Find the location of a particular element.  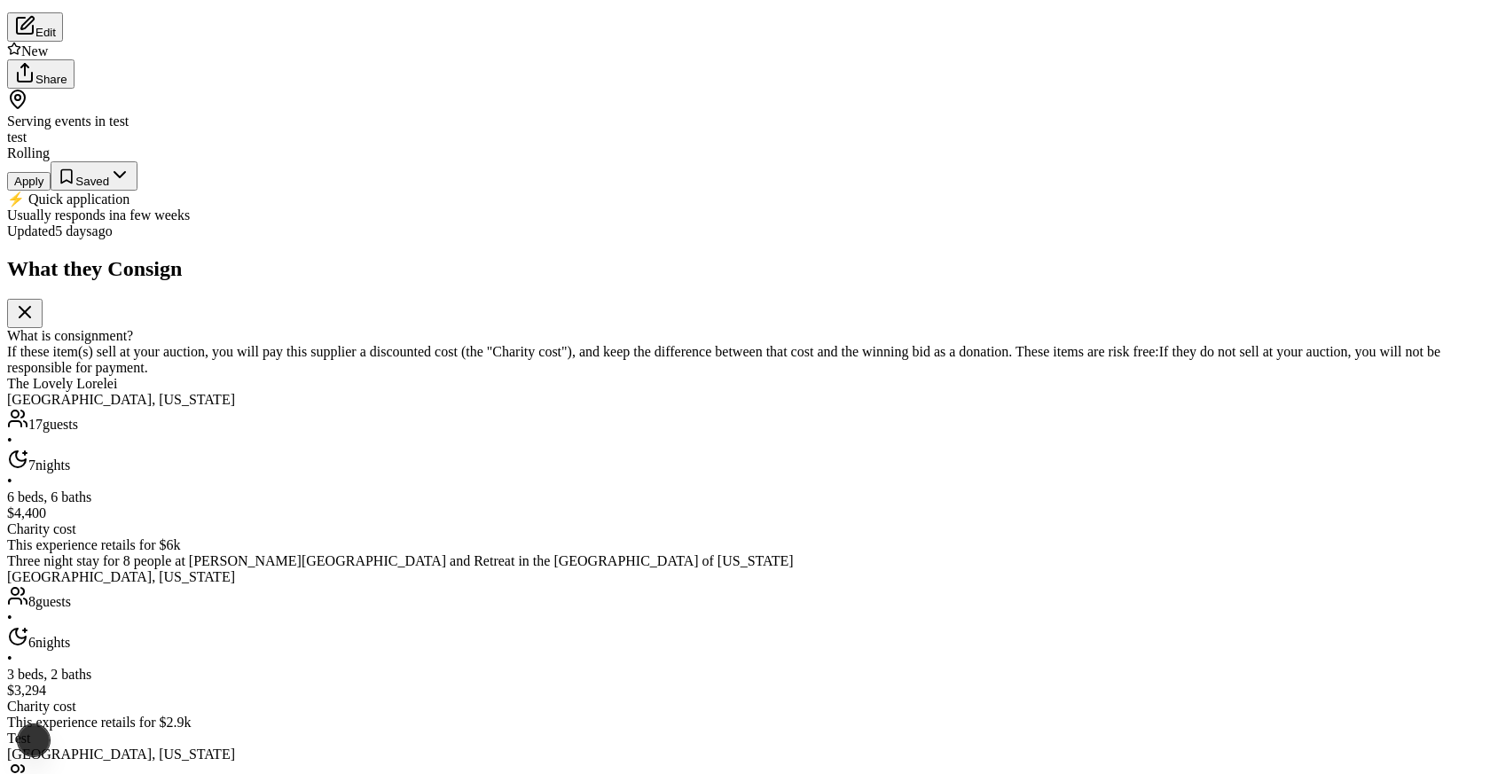

div: This experience retails for $2.9k is located at coordinates (745, 723).